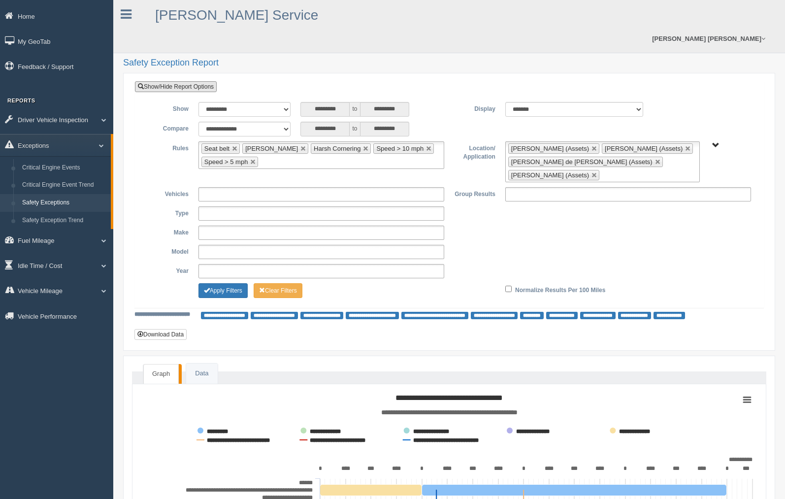 The image size is (785, 499). Describe the element at coordinates (176, 87) in the screenshot. I see `a: Show/Hide Report Options` at that location.